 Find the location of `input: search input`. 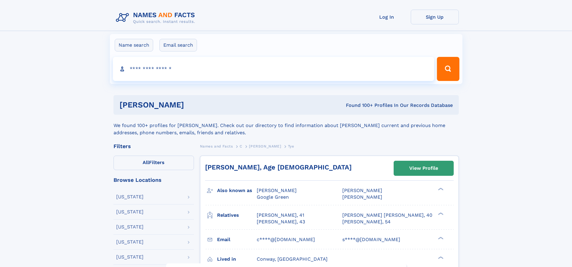

input: search input is located at coordinates (274, 69).